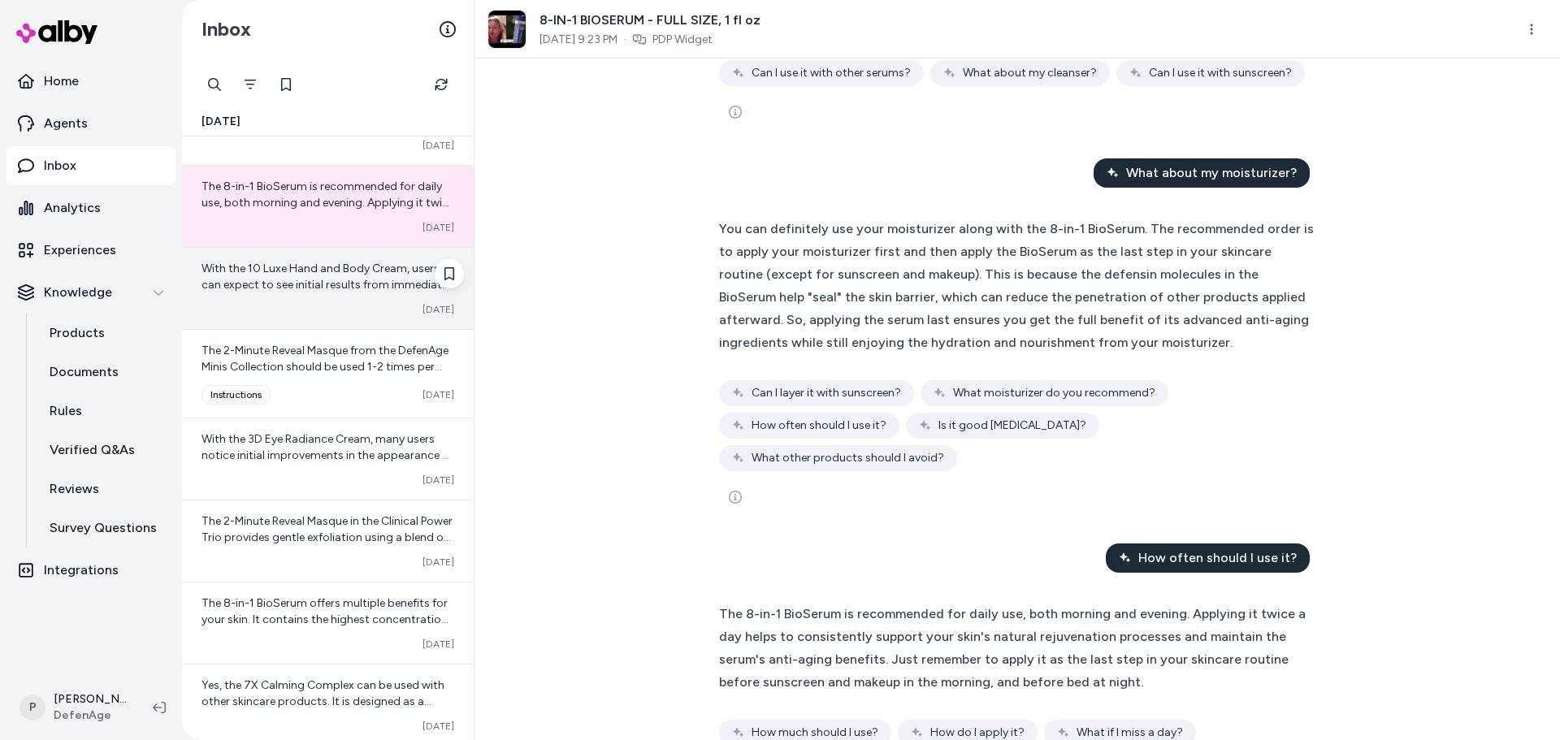  Describe the element at coordinates (74, 489) in the screenshot. I see `p: Reviews` at that location.